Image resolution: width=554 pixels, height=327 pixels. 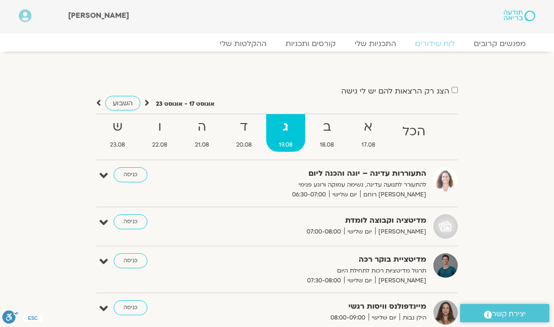 What do you see at coordinates (327, 127) in the screenshot?
I see `strong: ב` at bounding box center [327, 127].